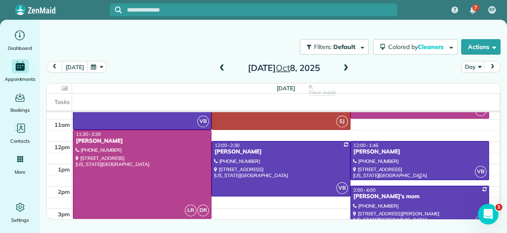 Image resolution: width=507 pixels, height=233 pixels. What do you see at coordinates (20, 40) in the screenshot?
I see `a: Dashboard` at bounding box center [20, 40].